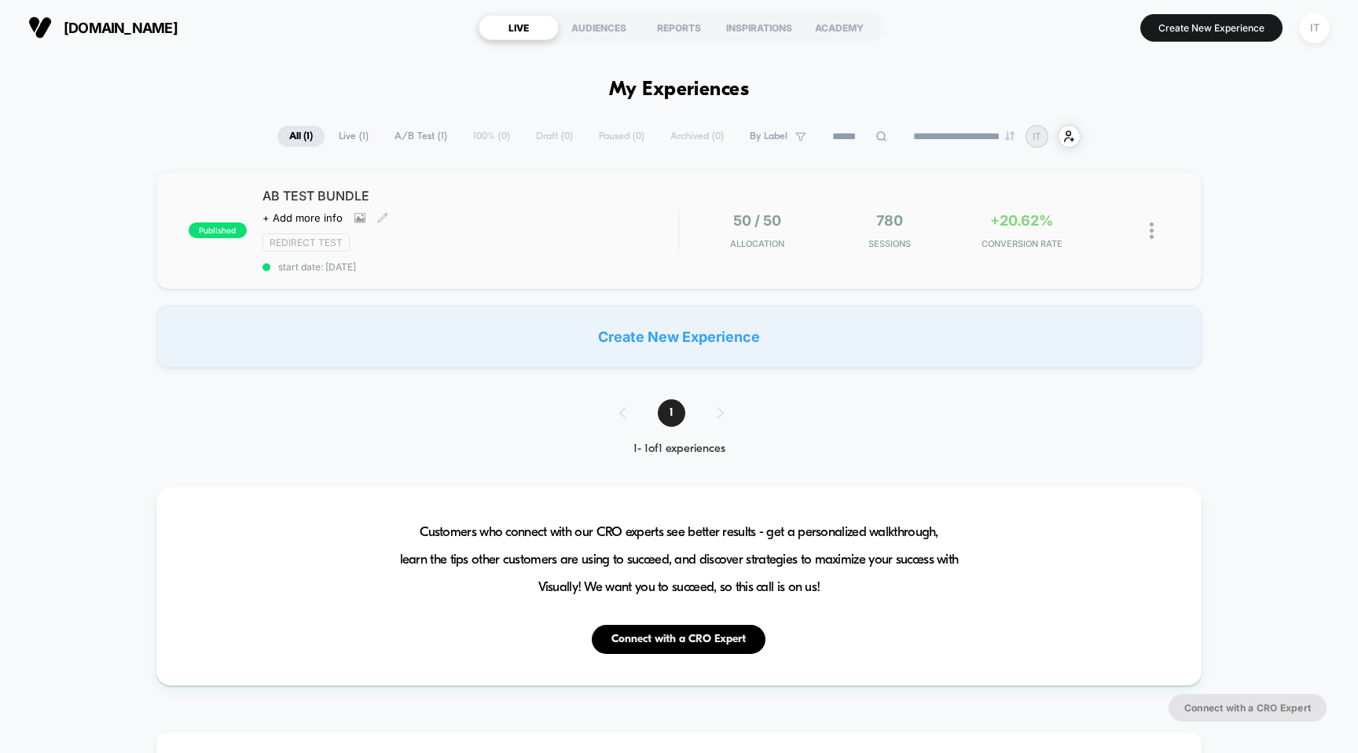  Describe the element at coordinates (1022, 220) in the screenshot. I see `span: +20.62%` at that location.